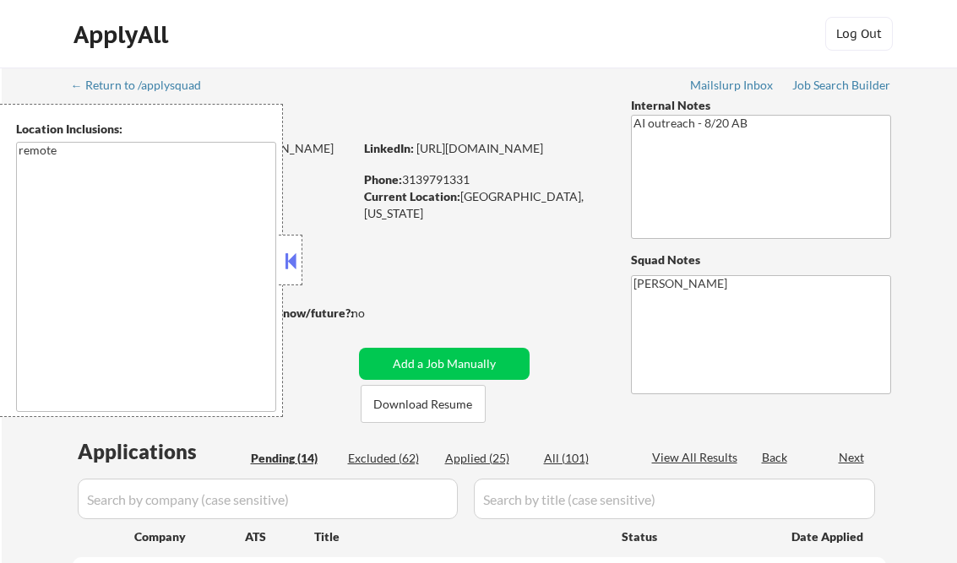 Image resolution: width=957 pixels, height=563 pixels. Describe the element at coordinates (144, 87) in the screenshot. I see `a: ← Return to /applysquad` at that location.